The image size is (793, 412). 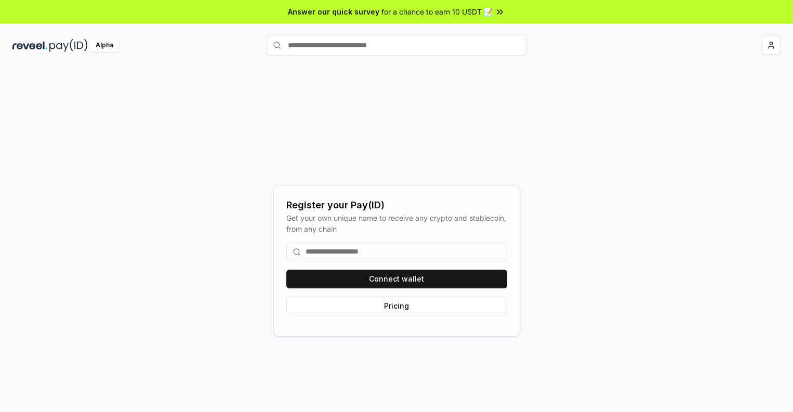 What do you see at coordinates (397, 306) in the screenshot?
I see `button: Pricing` at bounding box center [397, 306].